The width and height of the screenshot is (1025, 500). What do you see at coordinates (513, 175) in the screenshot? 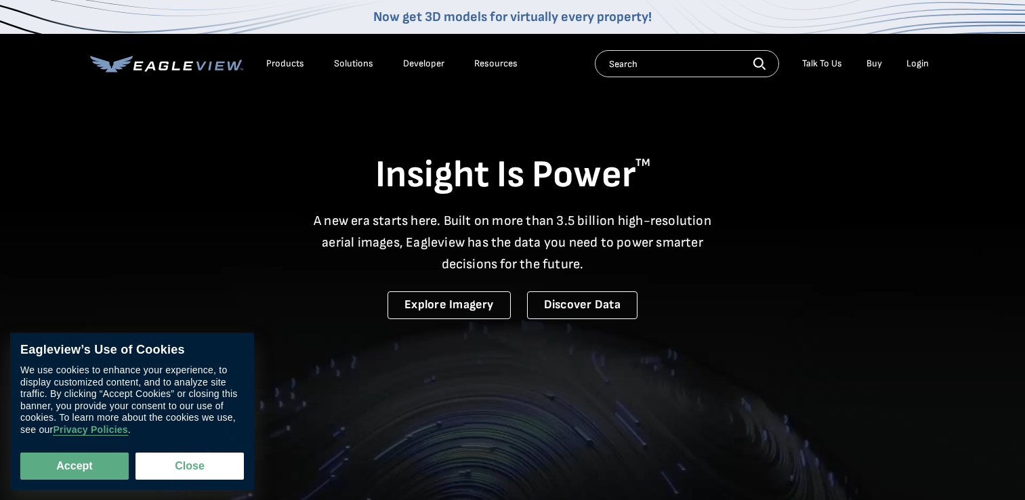
I see `h1: Insight Is Power` at bounding box center [513, 175].